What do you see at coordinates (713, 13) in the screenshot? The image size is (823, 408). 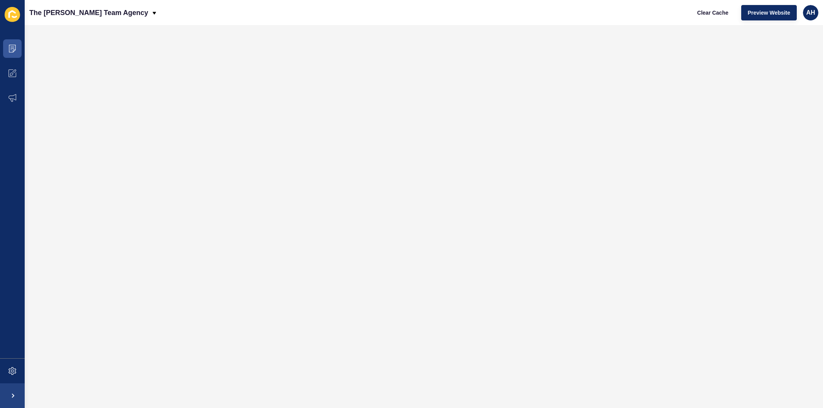 I see `span: Clear Cache` at bounding box center [713, 13].